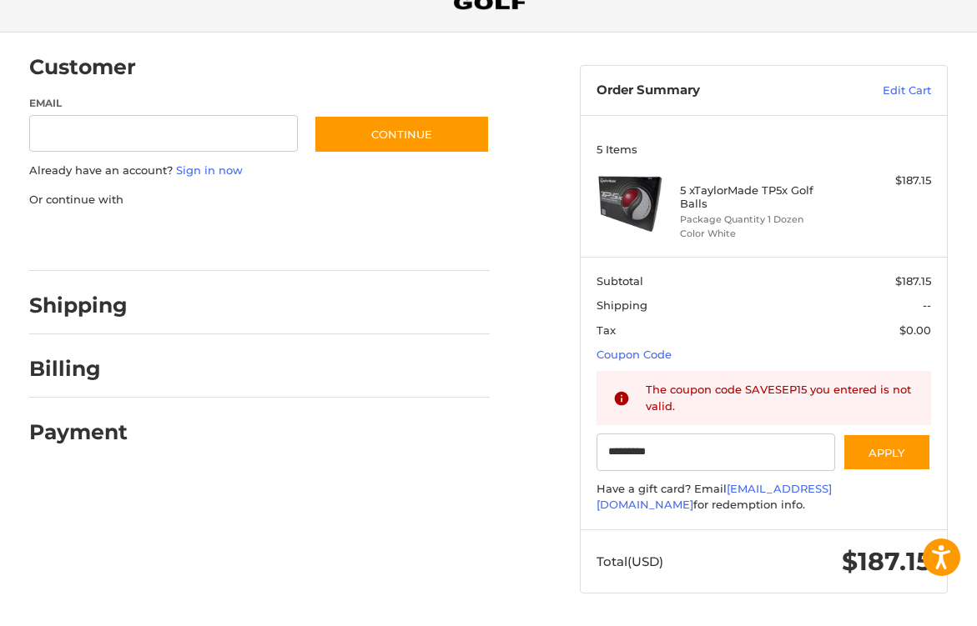  What do you see at coordinates (887, 452) in the screenshot?
I see `button: Apply` at bounding box center [887, 452].